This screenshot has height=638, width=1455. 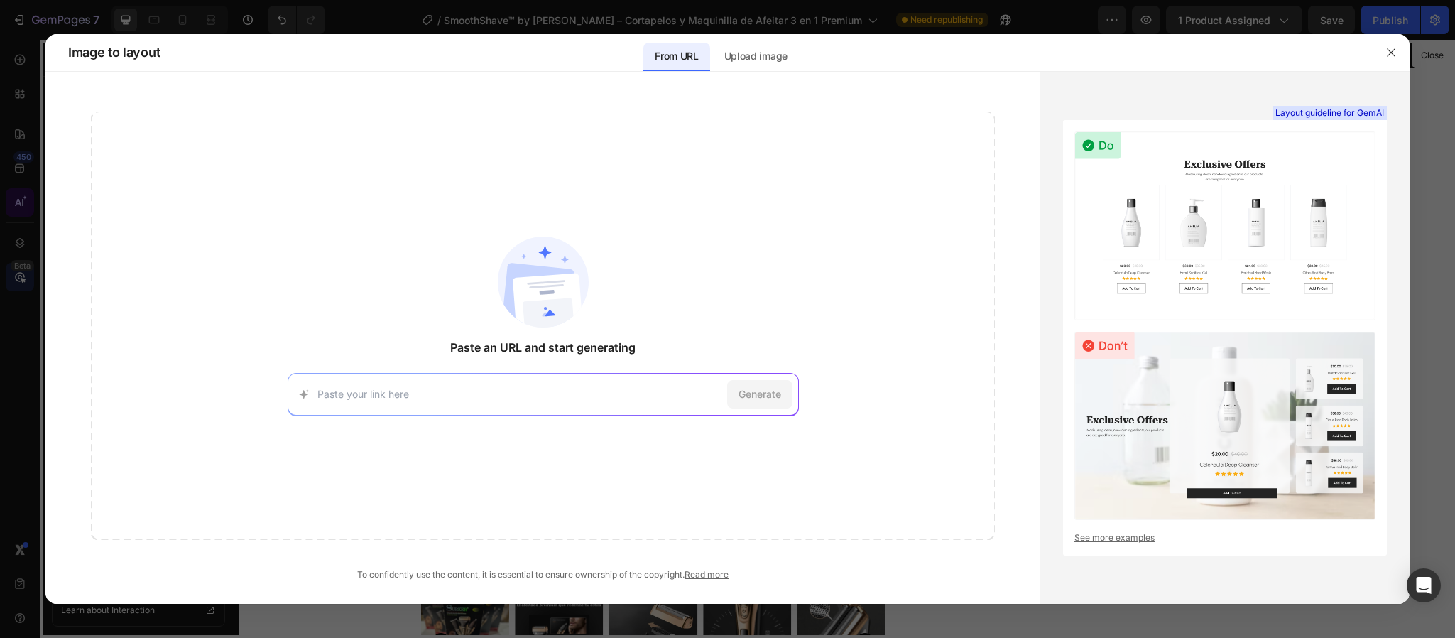 I want to click on span: Layout guideline for GemAI, so click(x=1329, y=113).